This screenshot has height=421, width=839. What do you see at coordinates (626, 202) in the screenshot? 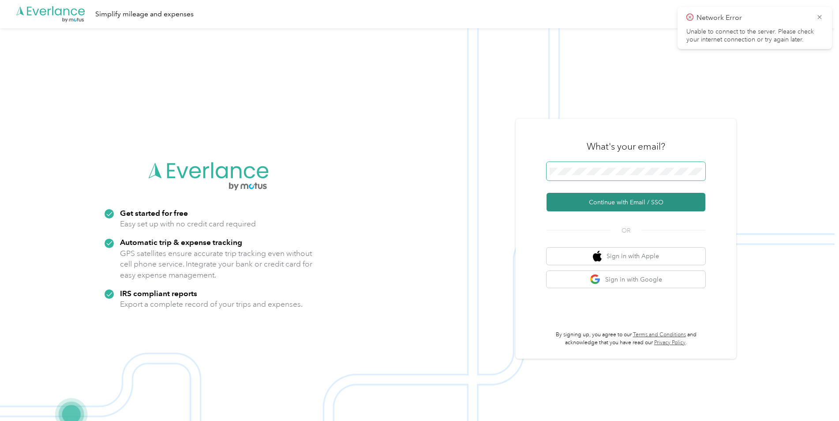
I see `button: Continue with Email / SSO` at bounding box center [626, 202].